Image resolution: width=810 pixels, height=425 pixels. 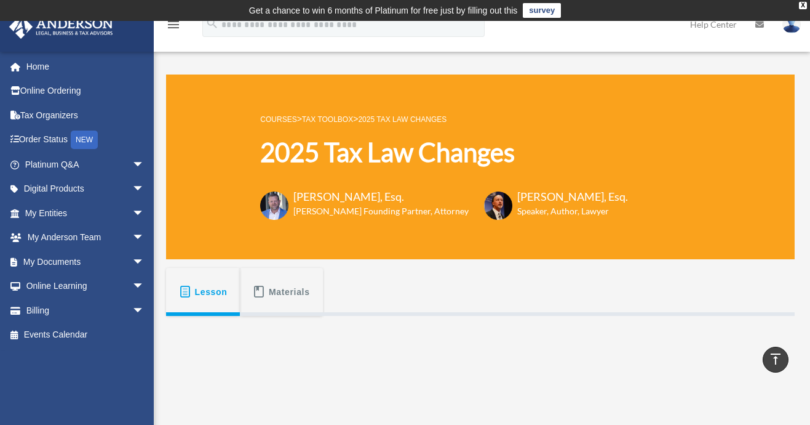 What do you see at coordinates (61, 26) in the screenshot?
I see `img: Anderson Advisors Platinum Portal` at bounding box center [61, 26].